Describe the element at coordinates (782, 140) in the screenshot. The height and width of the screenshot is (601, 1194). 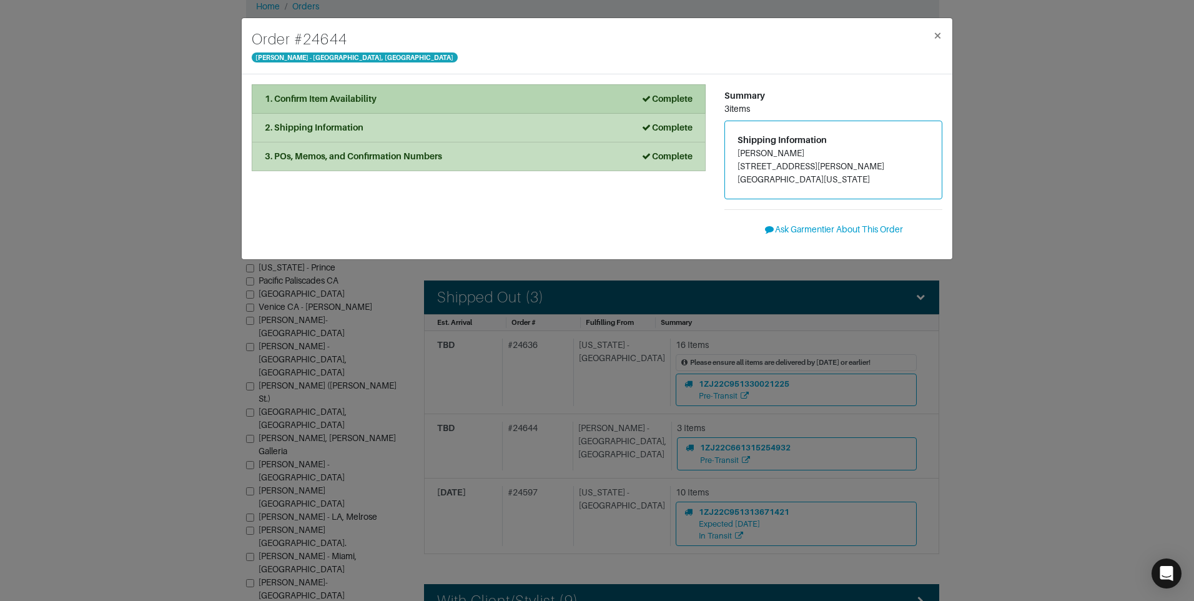
I see `span: Shipping Information` at that location.